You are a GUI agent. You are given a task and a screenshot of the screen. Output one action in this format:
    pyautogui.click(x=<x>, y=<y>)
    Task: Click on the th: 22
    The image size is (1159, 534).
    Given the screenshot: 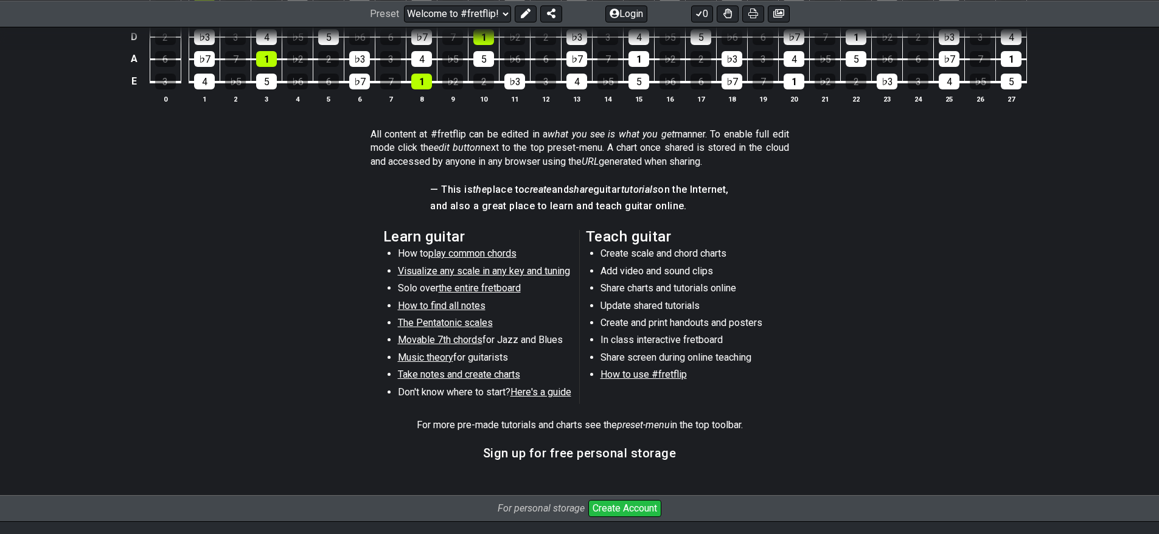 What is the action you would take?
    pyautogui.click(x=856, y=99)
    